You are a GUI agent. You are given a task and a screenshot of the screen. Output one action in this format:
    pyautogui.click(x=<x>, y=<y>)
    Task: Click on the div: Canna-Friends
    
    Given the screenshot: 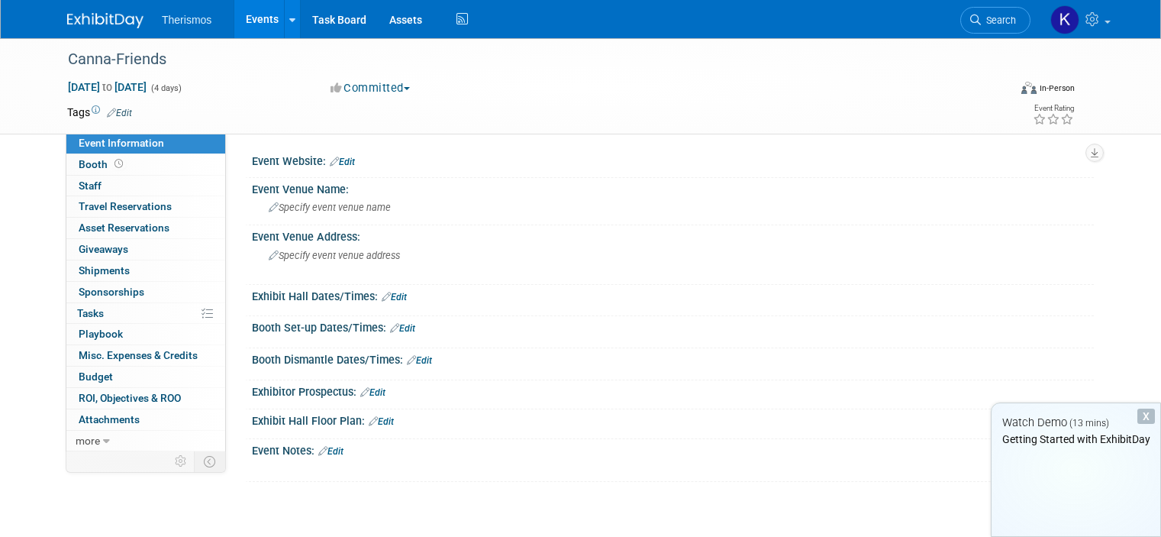 What is the action you would take?
    pyautogui.click(x=526, y=60)
    